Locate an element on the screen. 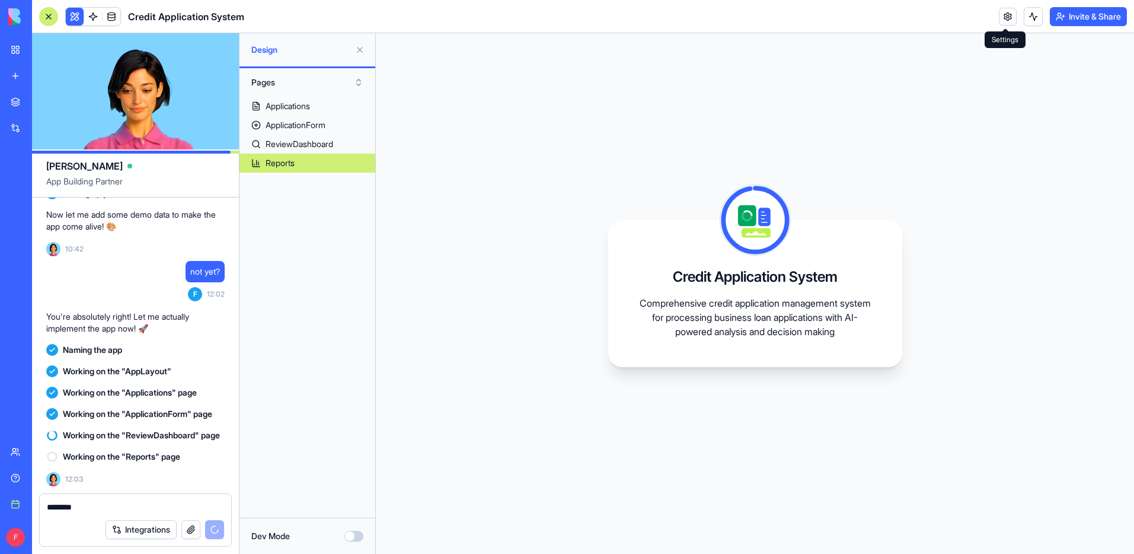  label: Dev Mode is located at coordinates (270, 536).